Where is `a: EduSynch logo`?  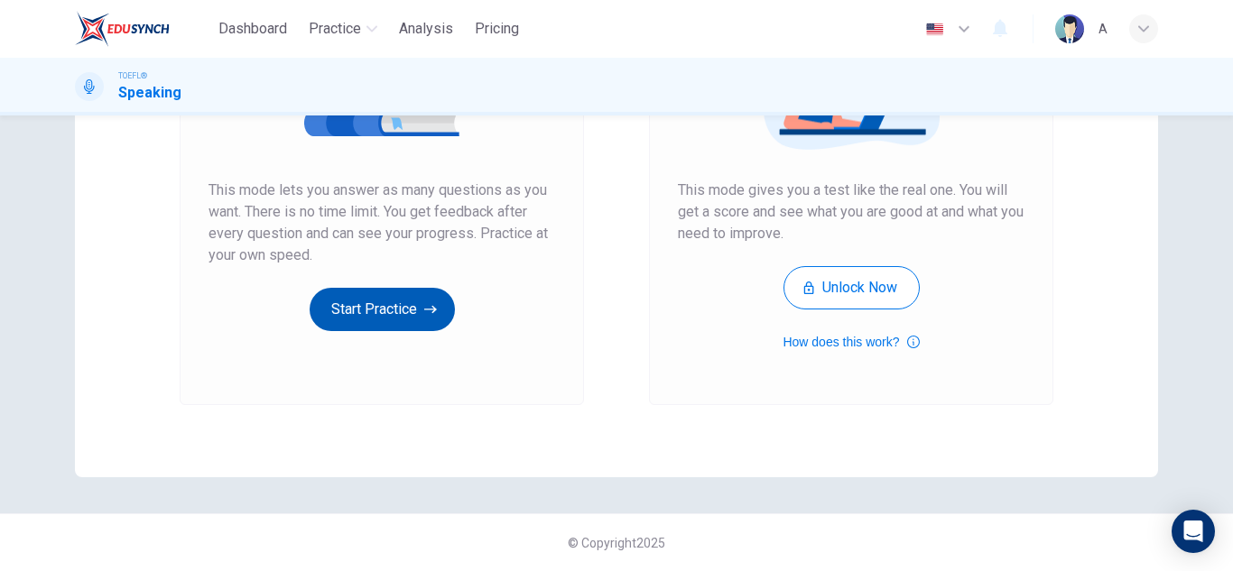 a: EduSynch logo is located at coordinates (143, 29).